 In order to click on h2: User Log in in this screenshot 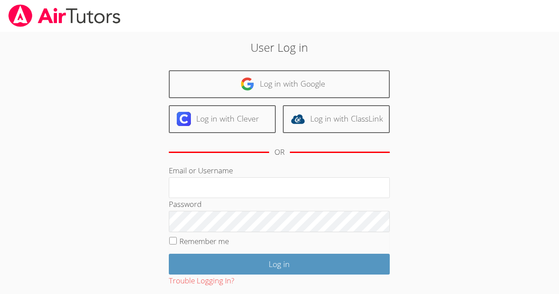, I will do `click(279, 47)`.